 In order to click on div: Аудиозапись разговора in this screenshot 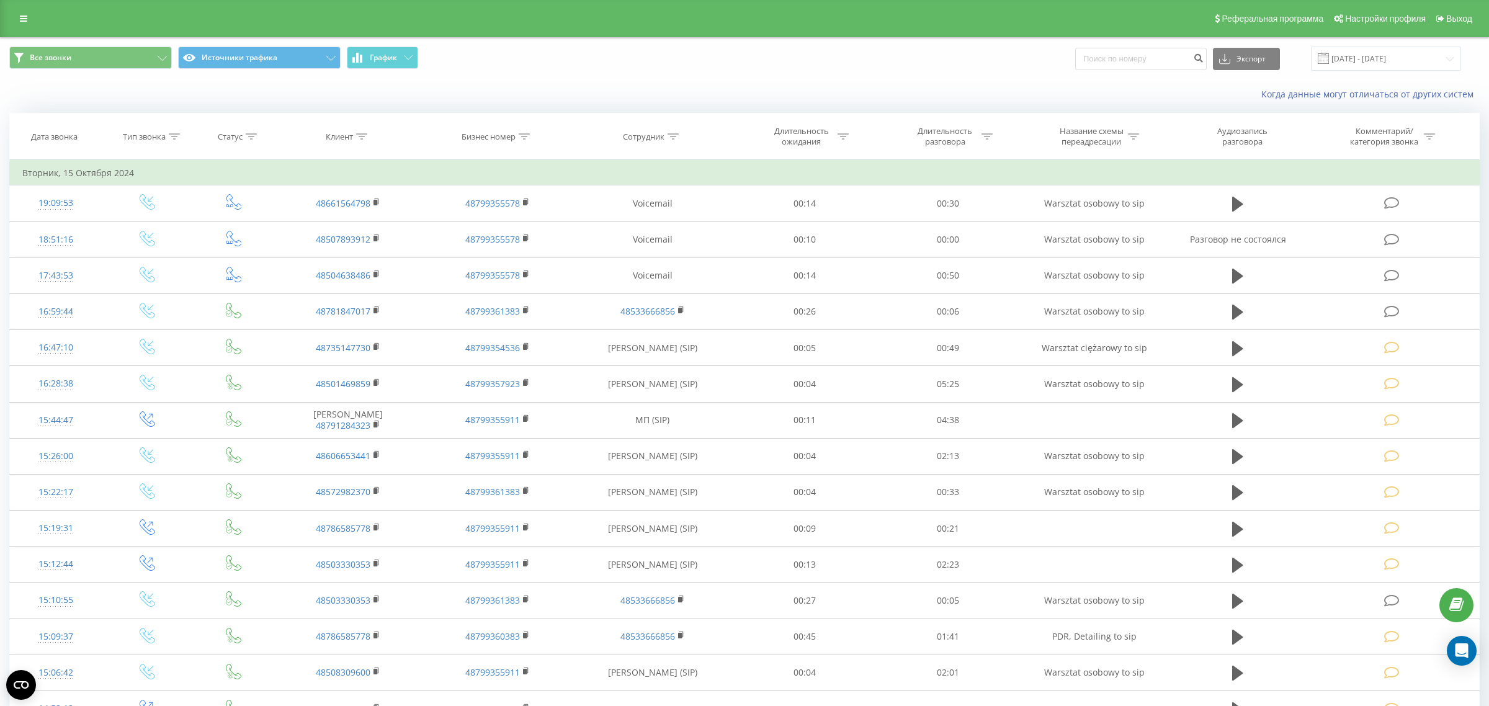, I will do `click(1242, 137)`.